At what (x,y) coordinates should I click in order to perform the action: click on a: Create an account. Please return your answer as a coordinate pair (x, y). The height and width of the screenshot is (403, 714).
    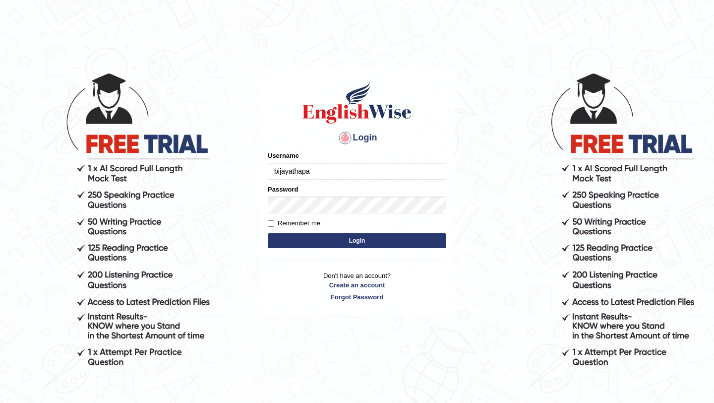
    Looking at the image, I should click on (357, 285).